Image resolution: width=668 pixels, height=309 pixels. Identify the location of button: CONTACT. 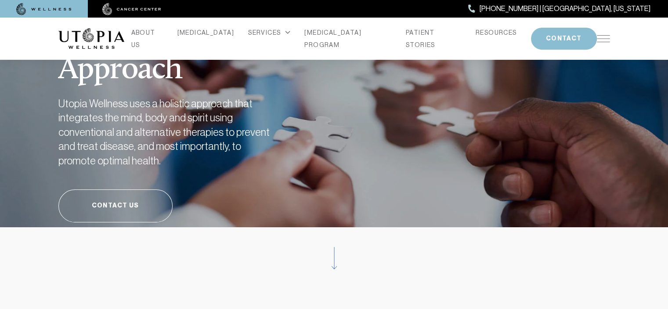
(564, 39).